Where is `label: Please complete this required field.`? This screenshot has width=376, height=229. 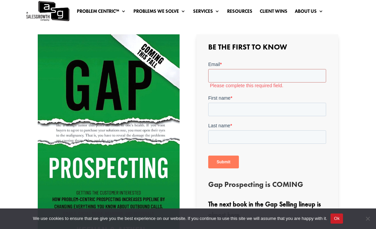 label: Please complete this required field. is located at coordinates (60, 25).